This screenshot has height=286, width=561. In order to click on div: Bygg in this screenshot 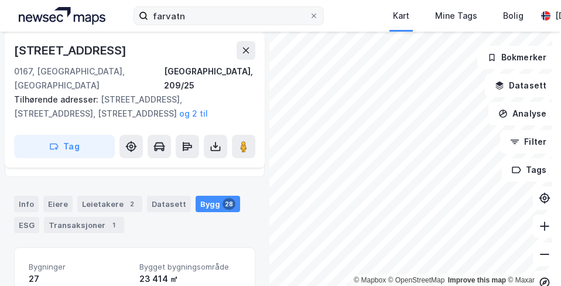, I will do `click(218, 204)`.